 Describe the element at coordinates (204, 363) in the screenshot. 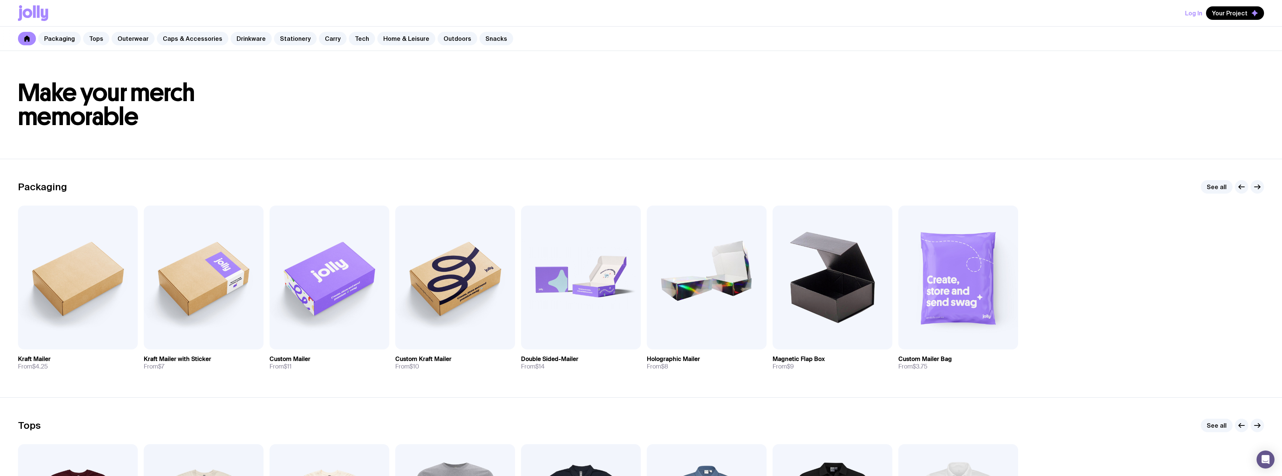

I see `a: Kraft Mailer with StickerFrom$7` at that location.